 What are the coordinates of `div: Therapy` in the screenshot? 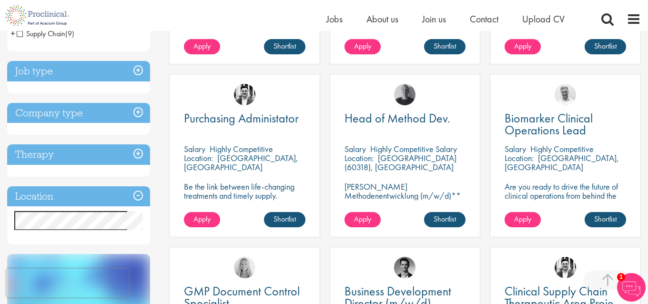 It's located at (79, 154).